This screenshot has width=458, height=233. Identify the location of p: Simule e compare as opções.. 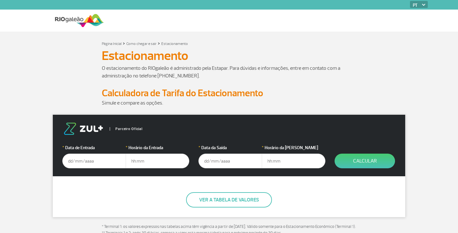
(229, 103).